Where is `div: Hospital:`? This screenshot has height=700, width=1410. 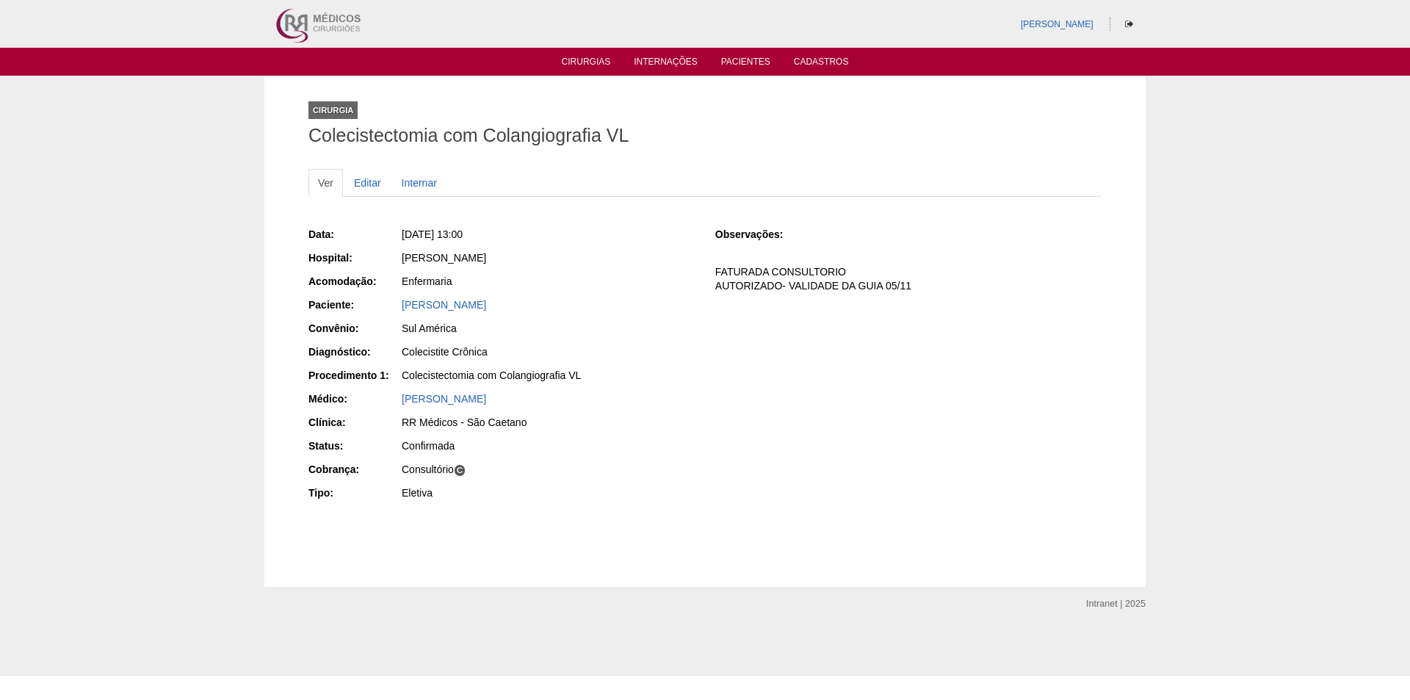
div: Hospital: is located at coordinates (354, 258).